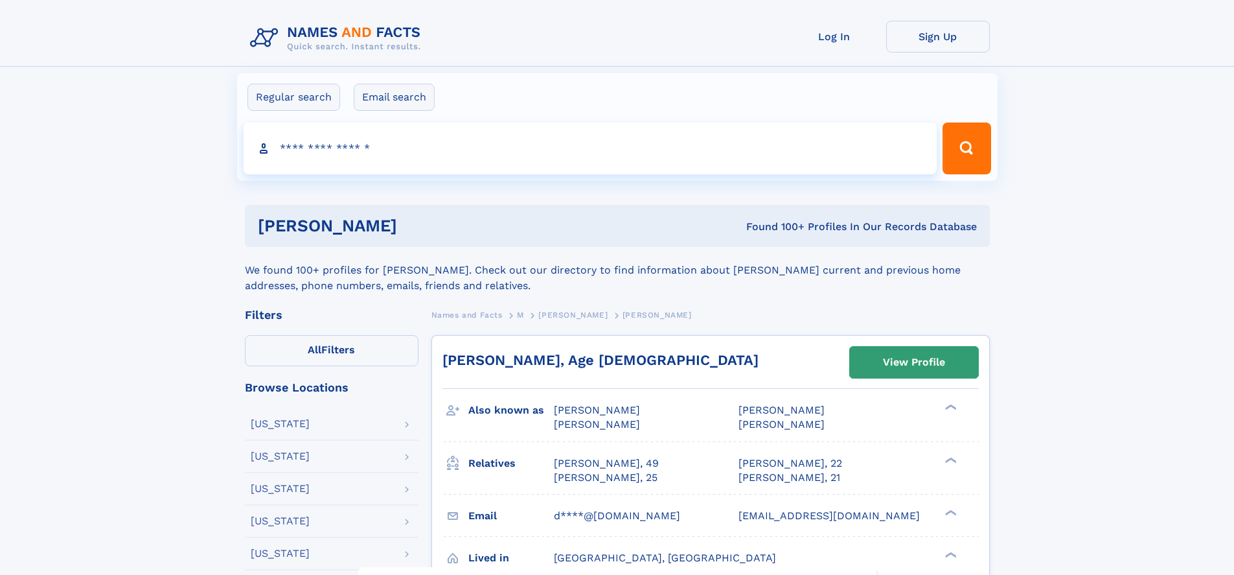 The image size is (1234, 575). What do you see at coordinates (338, 38) in the screenshot?
I see `img: Logo Names and Facts` at bounding box center [338, 38].